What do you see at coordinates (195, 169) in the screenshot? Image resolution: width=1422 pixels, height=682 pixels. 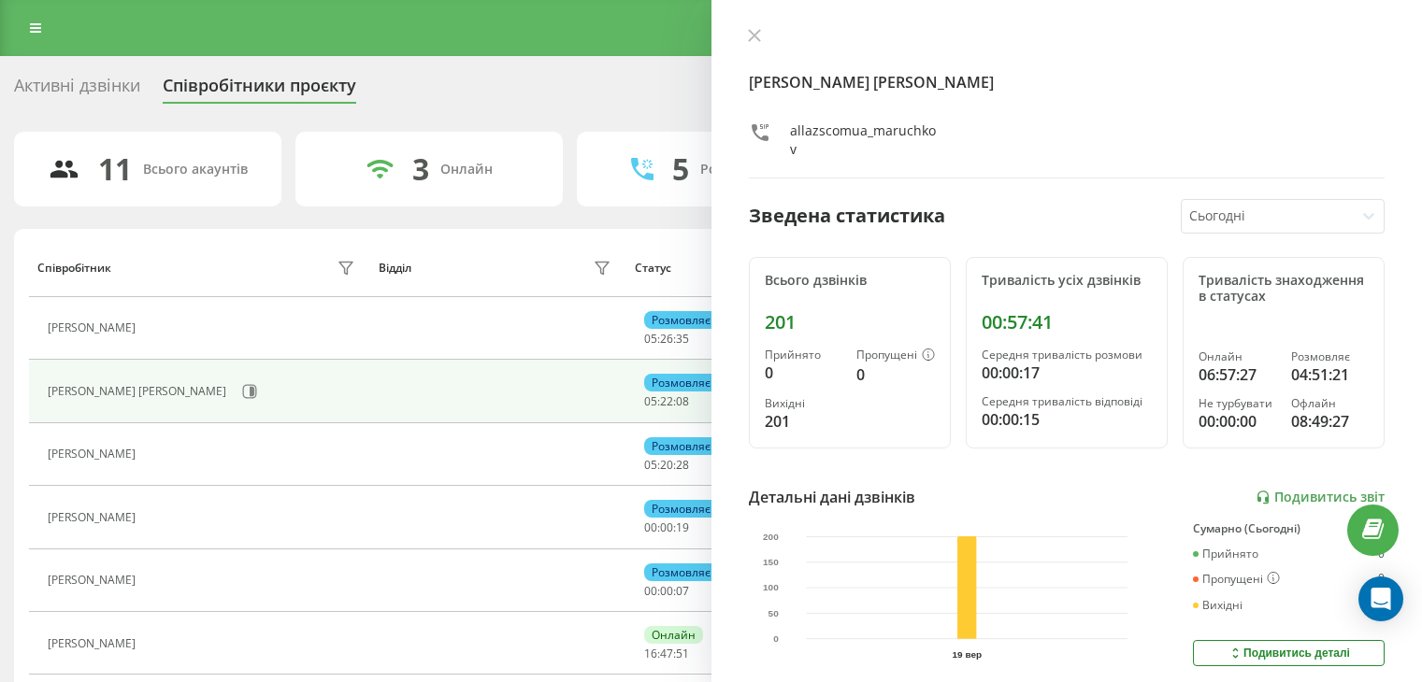 I see `div: Всього акаунтів` at bounding box center [195, 169].